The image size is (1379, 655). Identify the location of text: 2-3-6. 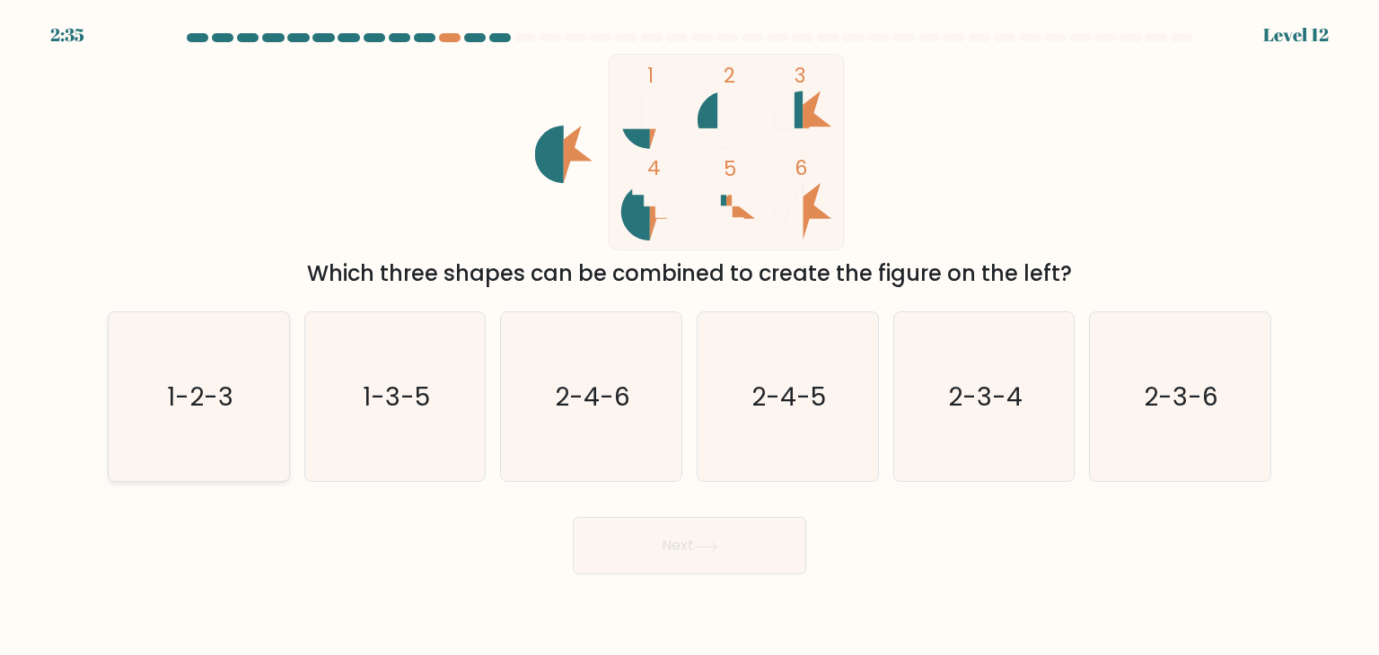
(1181, 397).